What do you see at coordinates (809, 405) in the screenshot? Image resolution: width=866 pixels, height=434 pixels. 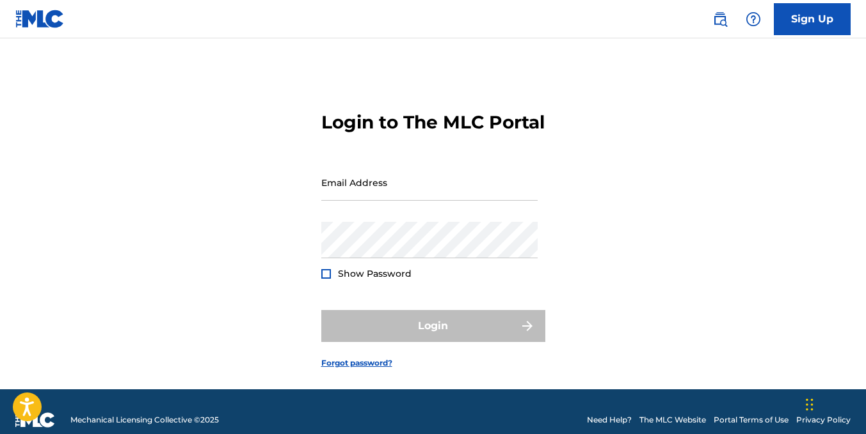 I see `div: Drag` at bounding box center [809, 405].